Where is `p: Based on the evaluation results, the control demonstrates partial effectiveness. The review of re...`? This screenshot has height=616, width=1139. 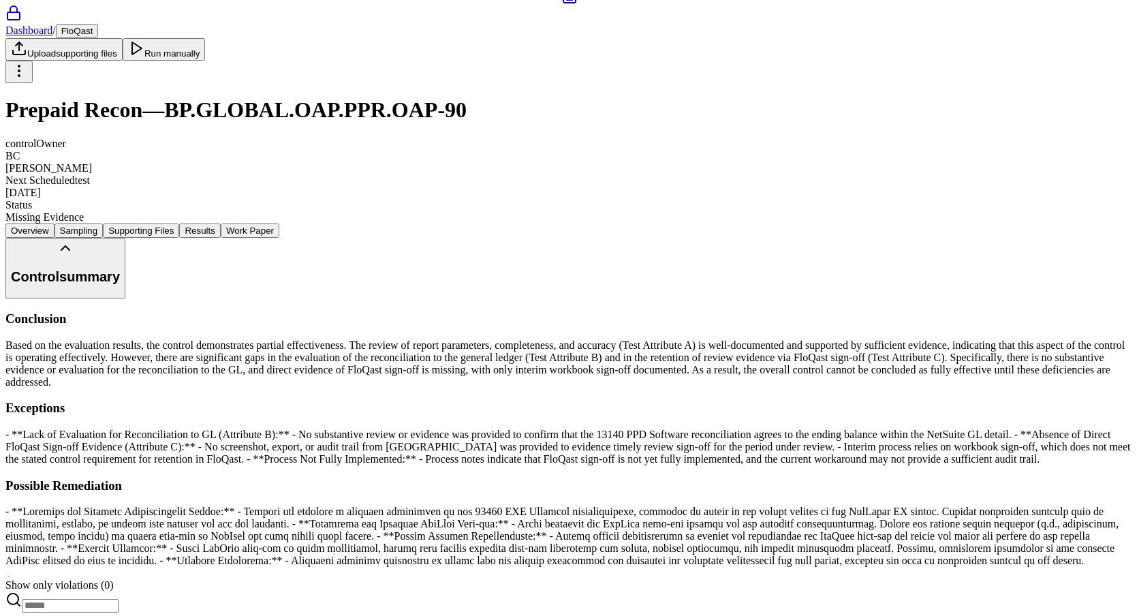 p: Based on the evaluation results, the control demonstrates partial effectiveness. The review of re... is located at coordinates (570, 364).